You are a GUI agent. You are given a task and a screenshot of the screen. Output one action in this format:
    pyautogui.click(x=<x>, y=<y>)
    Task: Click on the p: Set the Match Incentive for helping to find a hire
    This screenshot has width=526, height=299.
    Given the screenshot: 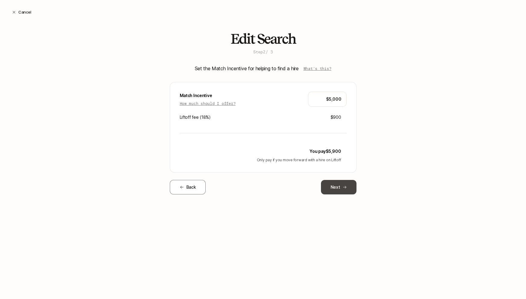 What is the action you would take?
    pyautogui.click(x=247, y=68)
    